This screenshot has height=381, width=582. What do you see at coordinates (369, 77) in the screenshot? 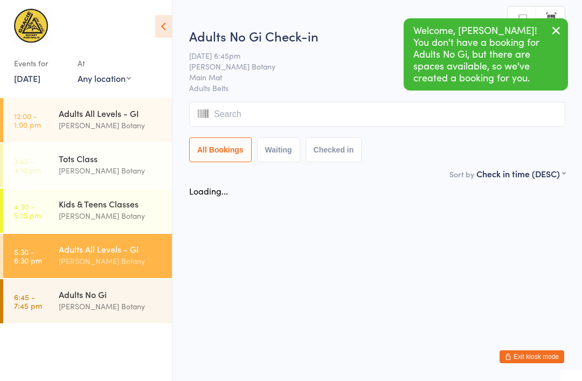
I see `span: Main Mat` at bounding box center [369, 77].